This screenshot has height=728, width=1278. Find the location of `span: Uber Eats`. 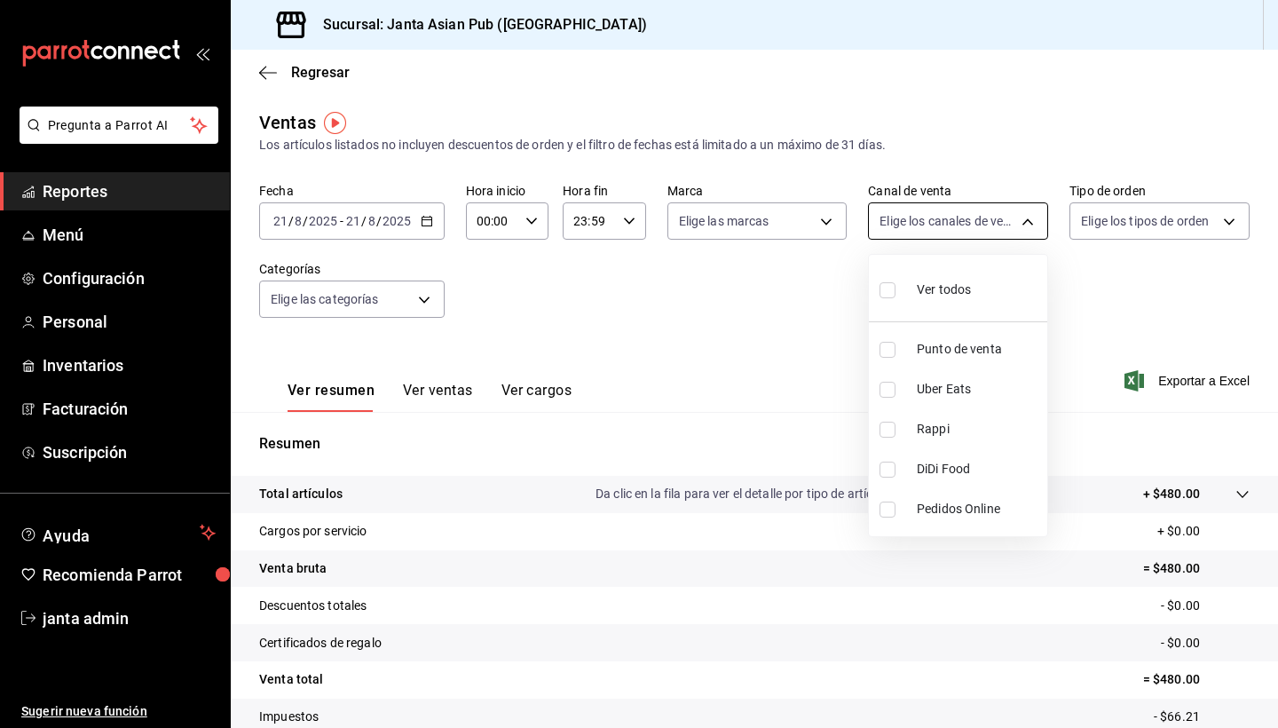

span: Uber Eats is located at coordinates (978, 389).